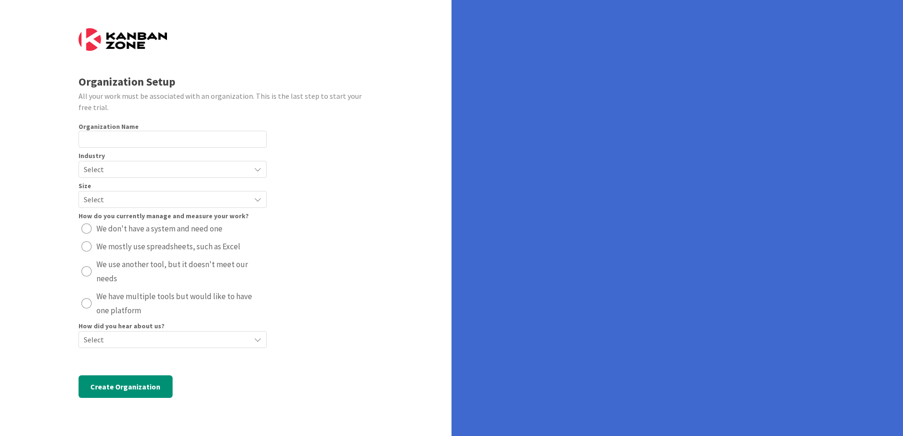 This screenshot has width=903, height=436. What do you see at coordinates (226, 82) in the screenshot?
I see `div: Organization Setup` at bounding box center [226, 82].